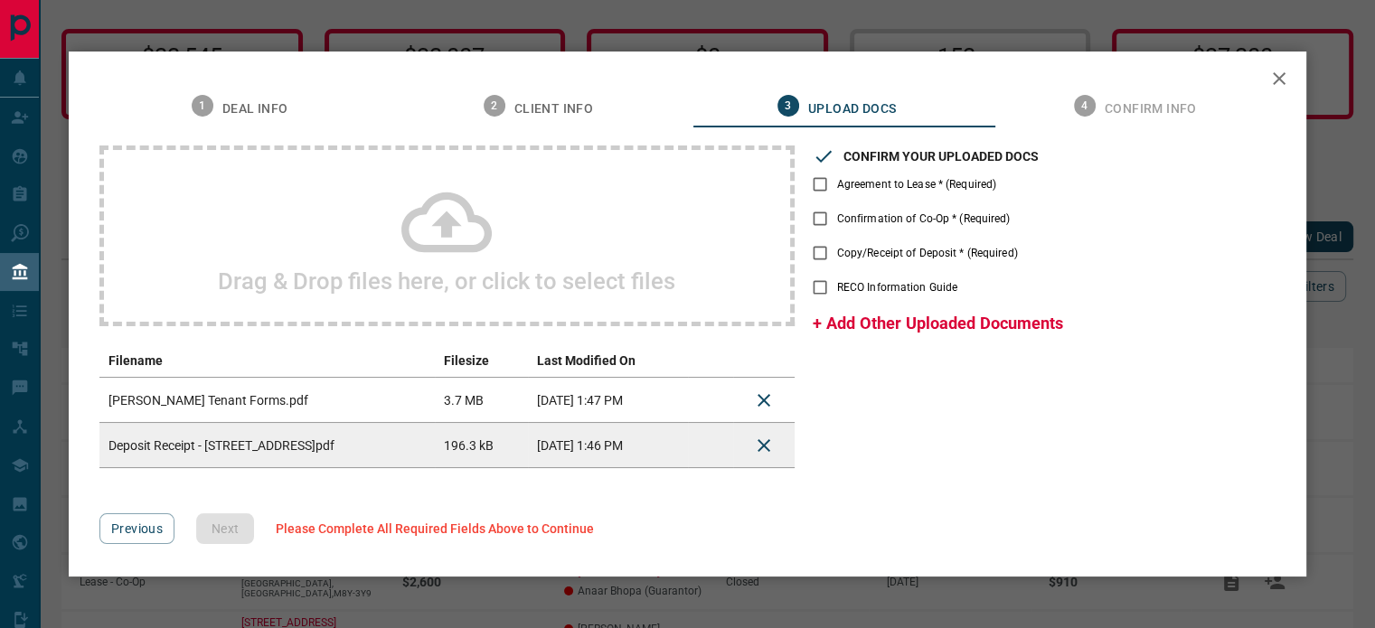 This screenshot has height=628, width=1375. What do you see at coordinates (446, 236) in the screenshot?
I see `div: Drag & Drop files here, or click to select files` at bounding box center [446, 236].